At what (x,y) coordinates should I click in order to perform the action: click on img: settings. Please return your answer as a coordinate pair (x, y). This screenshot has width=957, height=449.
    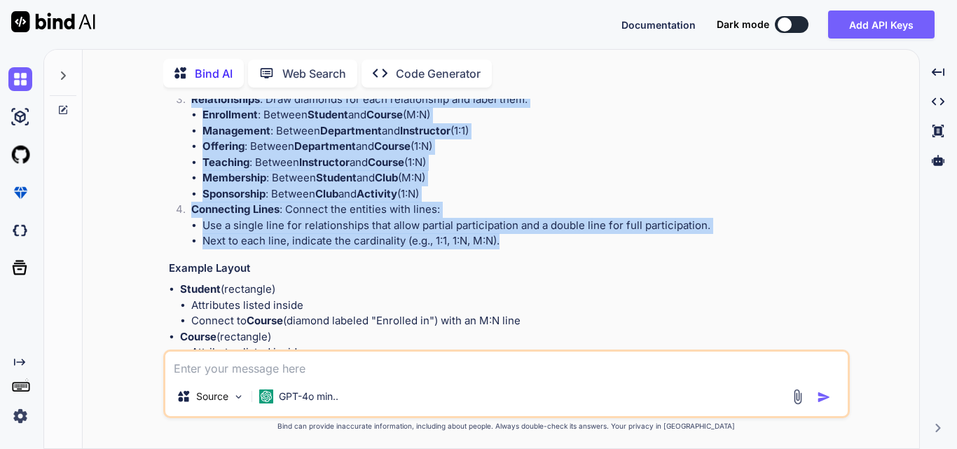
    Looking at the image, I should click on (20, 416).